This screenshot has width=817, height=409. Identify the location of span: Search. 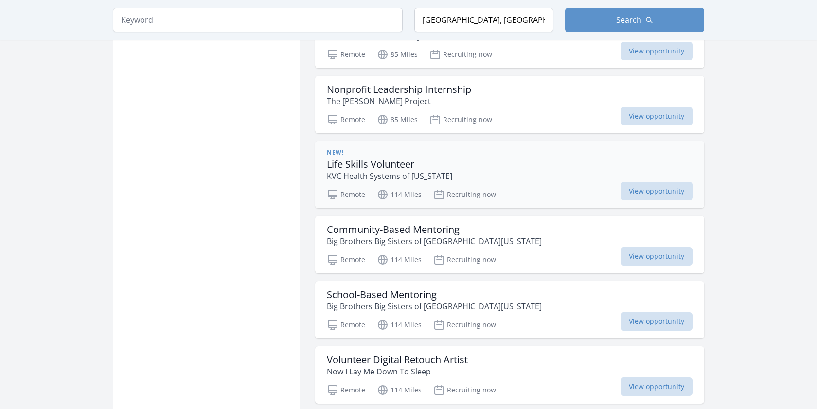
(629, 20).